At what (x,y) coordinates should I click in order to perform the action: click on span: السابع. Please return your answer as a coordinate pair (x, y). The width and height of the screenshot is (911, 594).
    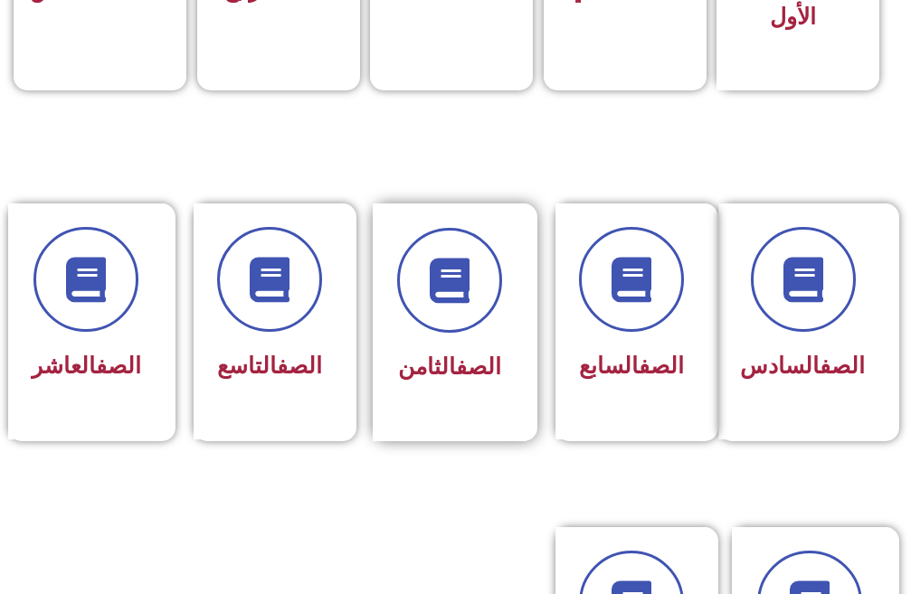
    Looking at the image, I should click on (631, 365).